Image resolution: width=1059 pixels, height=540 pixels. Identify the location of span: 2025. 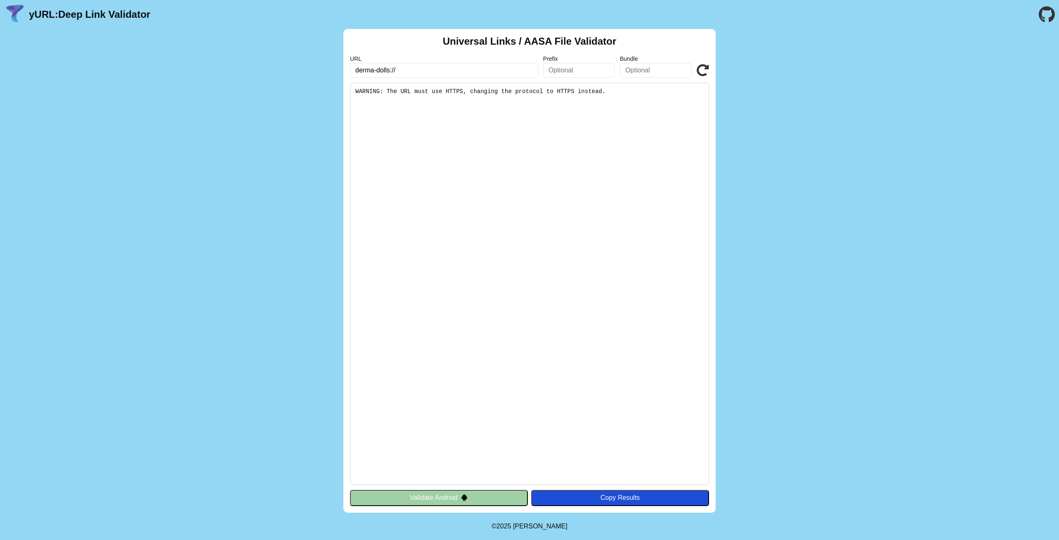
(504, 526).